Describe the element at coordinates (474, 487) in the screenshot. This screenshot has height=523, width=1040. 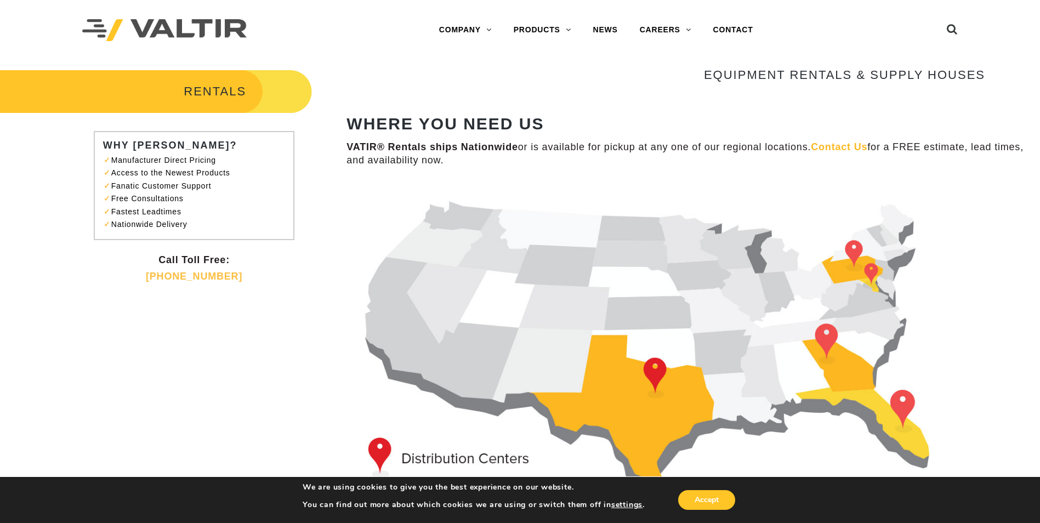
I see `p: We are using cookies to give you the best experience on our website.` at that location.